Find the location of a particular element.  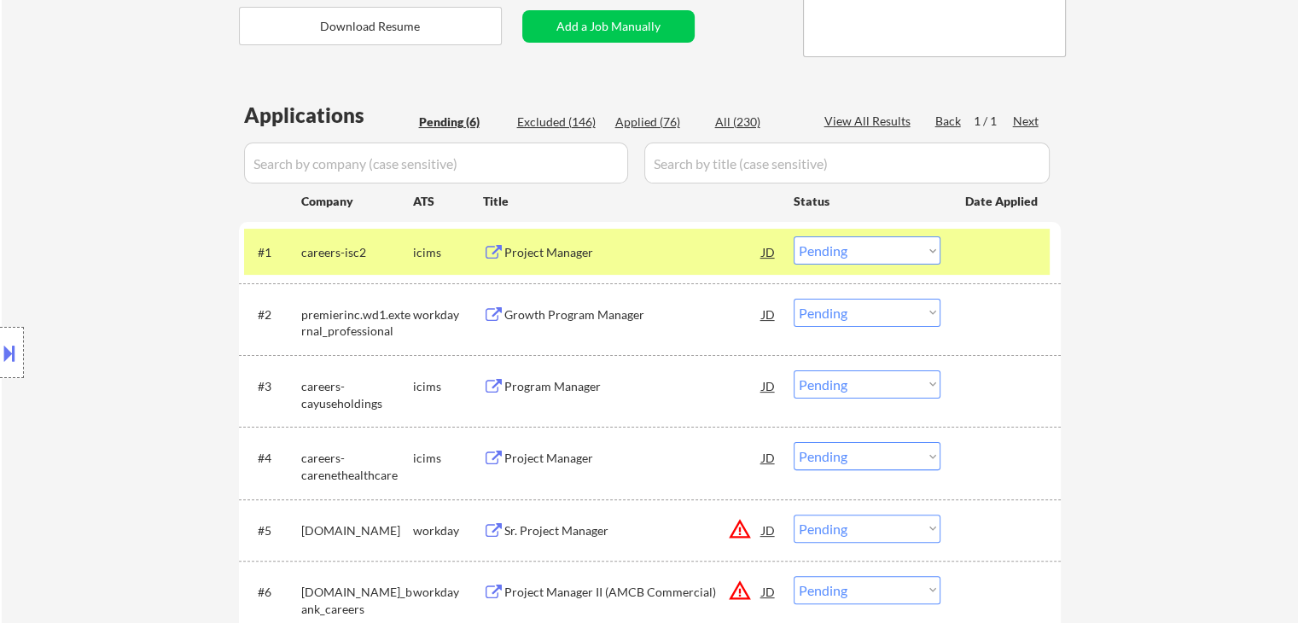

input: Search by company (case sensitive) is located at coordinates (436, 163).